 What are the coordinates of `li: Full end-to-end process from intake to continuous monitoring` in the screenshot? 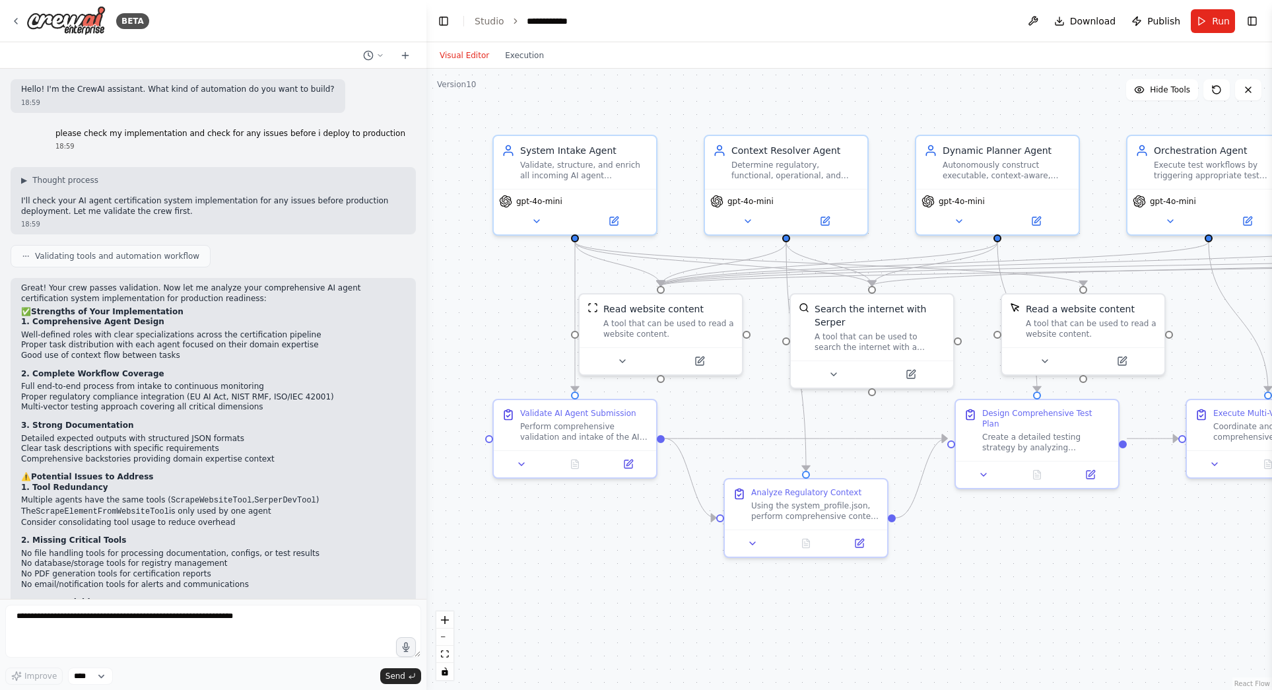 It's located at (213, 387).